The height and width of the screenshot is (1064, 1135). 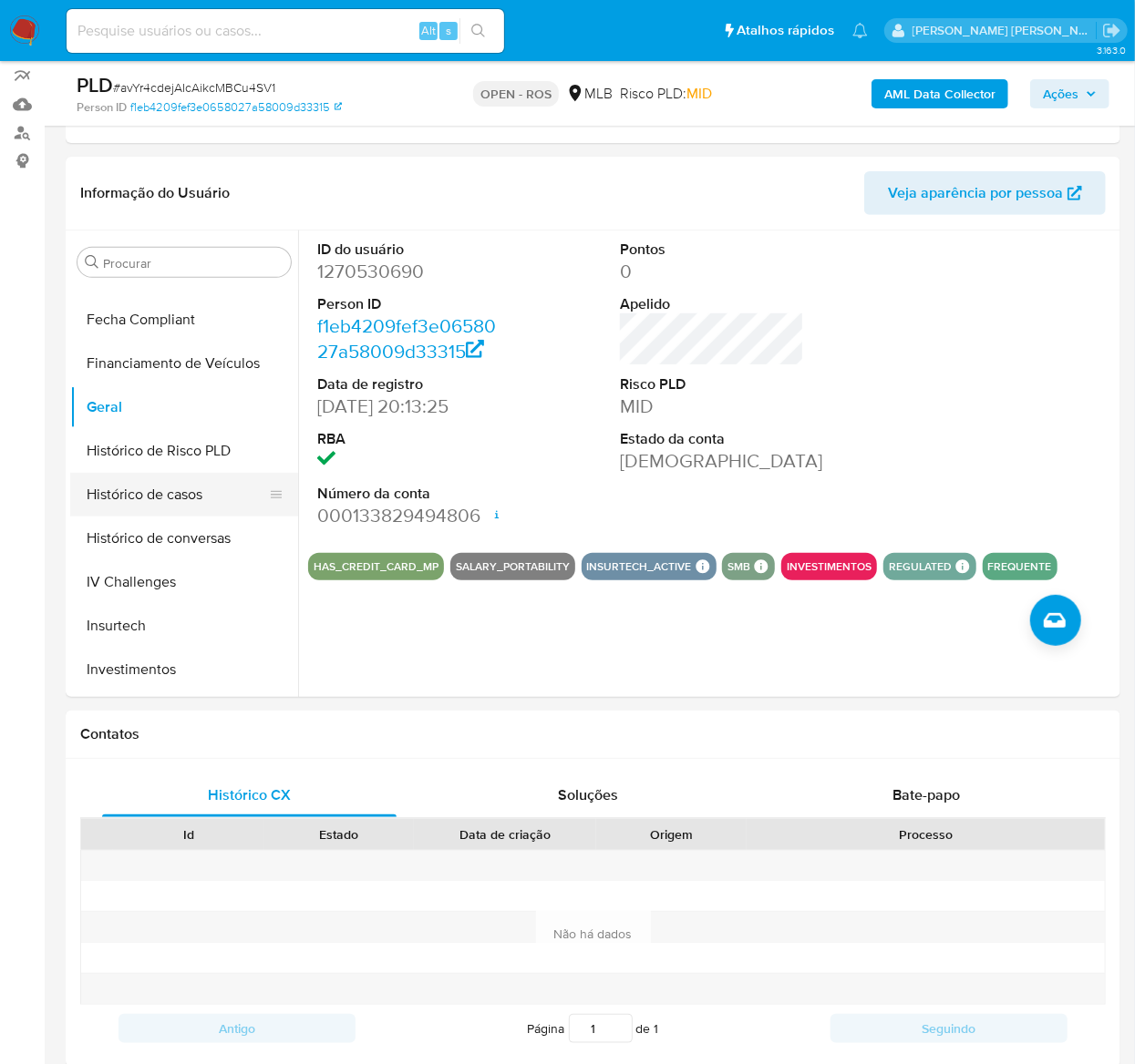 I want to click on dt: Apelido, so click(x=712, y=304).